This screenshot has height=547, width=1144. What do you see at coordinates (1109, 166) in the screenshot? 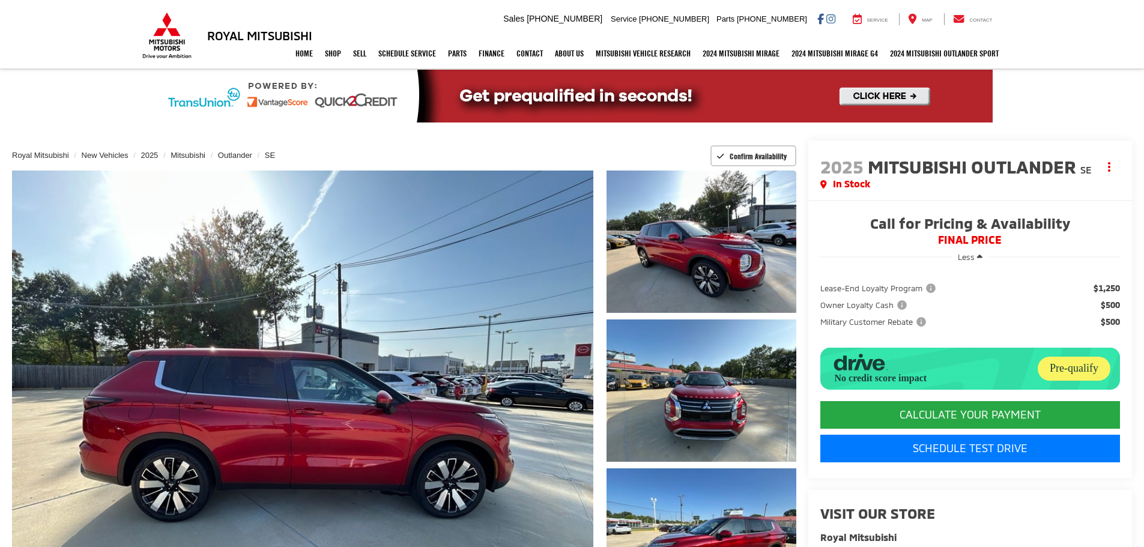
I see `button: Actions` at bounding box center [1109, 166].